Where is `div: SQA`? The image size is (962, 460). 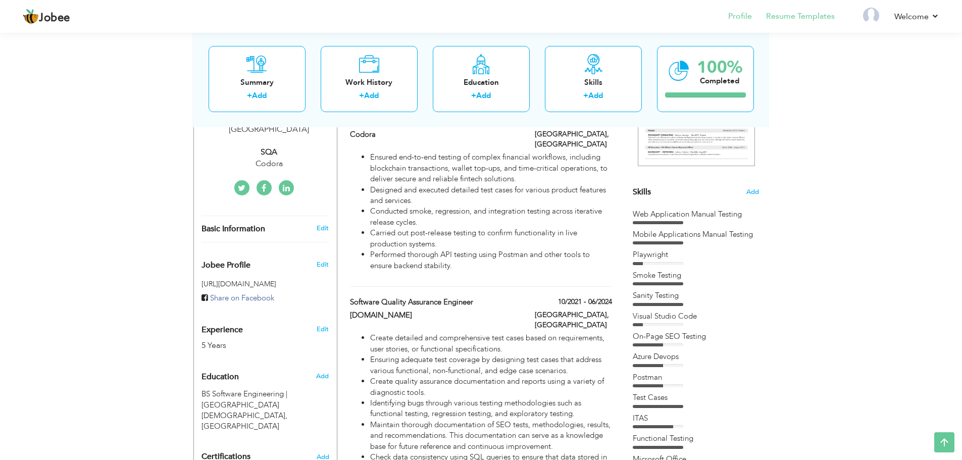
div: SQA is located at coordinates (269, 152).